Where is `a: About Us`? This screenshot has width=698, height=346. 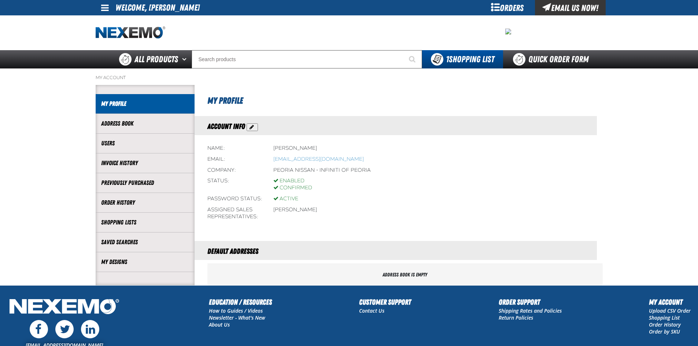 a: About Us is located at coordinates (219, 325).